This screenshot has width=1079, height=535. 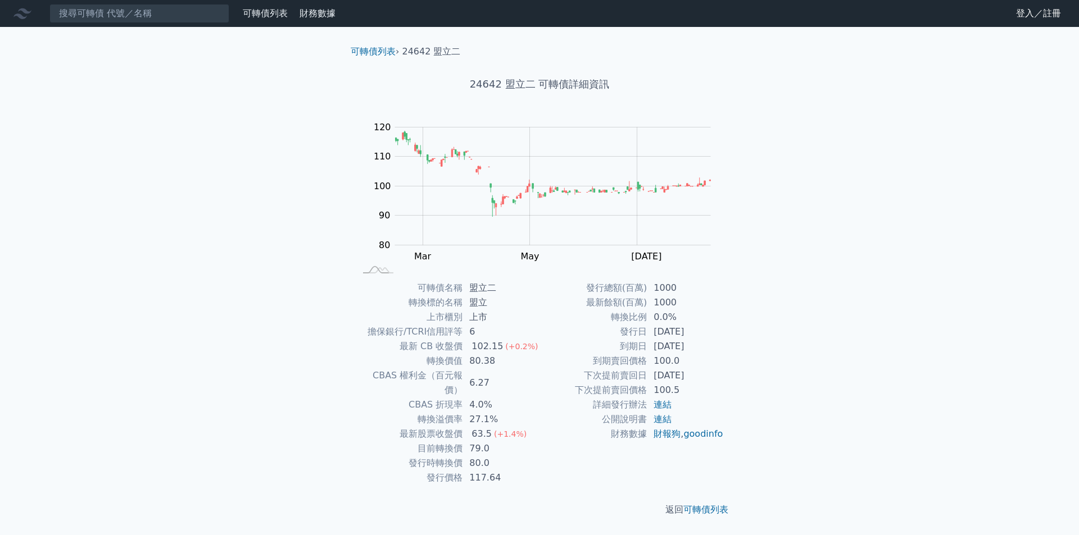 I want to click on a: 登入／註冊, so click(x=1038, y=13).